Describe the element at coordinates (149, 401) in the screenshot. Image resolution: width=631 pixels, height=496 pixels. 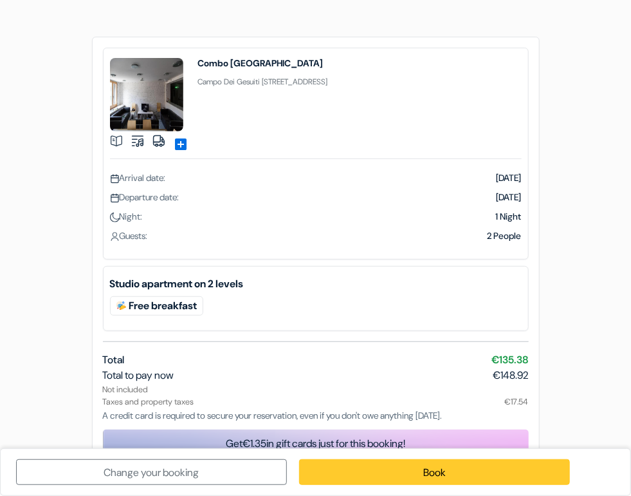
I see `font: Taxes and property taxes` at that location.